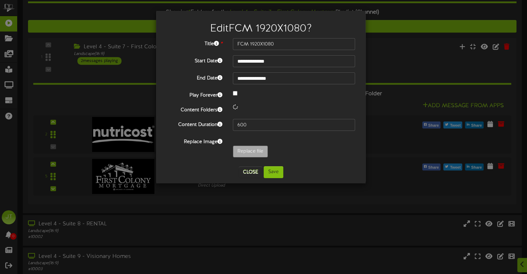  What do you see at coordinates (250, 172) in the screenshot?
I see `button: Close` at bounding box center [250, 172].